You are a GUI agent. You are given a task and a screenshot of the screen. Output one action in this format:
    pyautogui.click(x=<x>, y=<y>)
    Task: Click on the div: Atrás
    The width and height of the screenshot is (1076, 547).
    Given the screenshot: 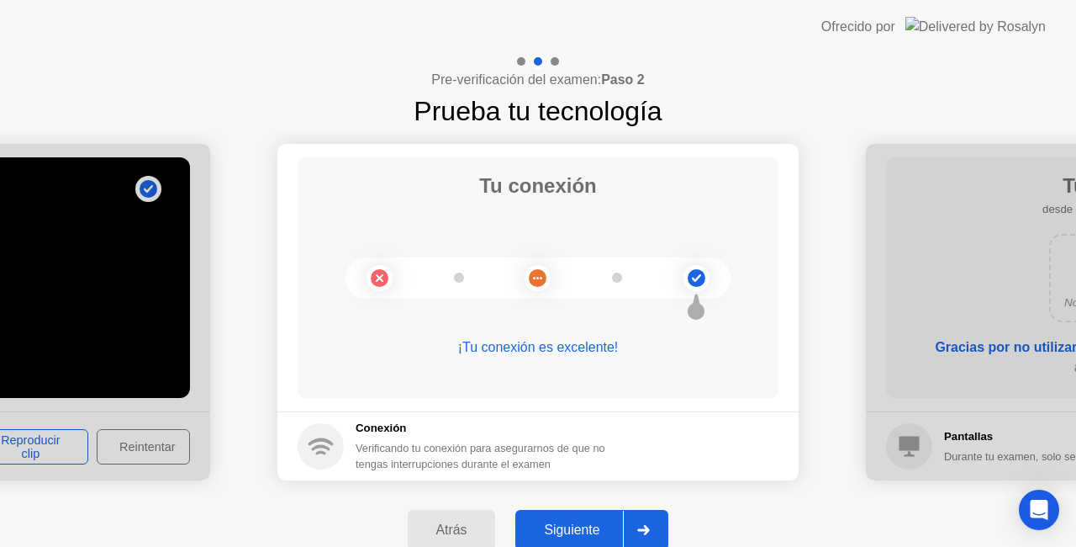 What is the action you would take?
    pyautogui.click(x=452, y=530)
    